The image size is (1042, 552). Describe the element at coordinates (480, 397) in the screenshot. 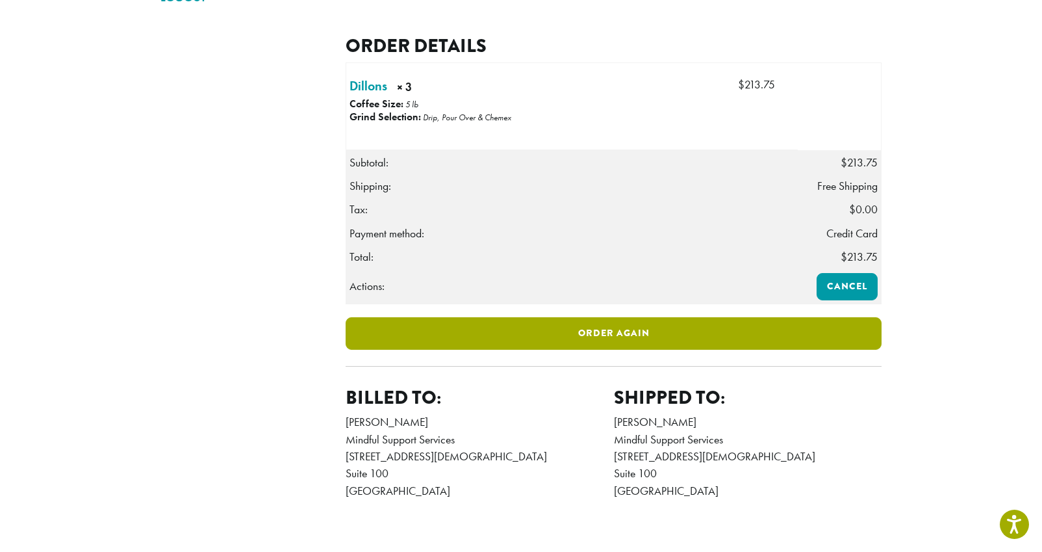

I see `h2: Billed to:` at that location.